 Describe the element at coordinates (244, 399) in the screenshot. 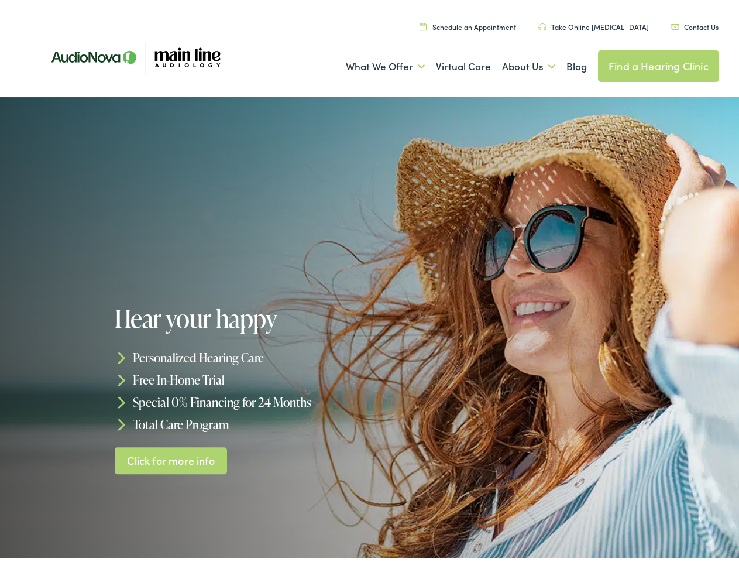

I see `li: Special 0% Financing for 24 Months` at that location.